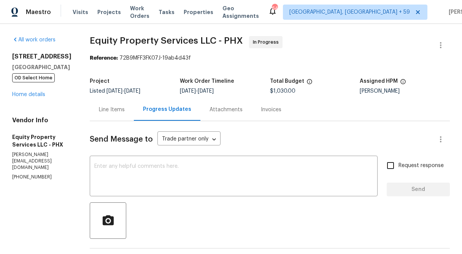 The width and height of the screenshot is (462, 254). Describe the element at coordinates (80, 12) in the screenshot. I see `span: Visits` at that location.